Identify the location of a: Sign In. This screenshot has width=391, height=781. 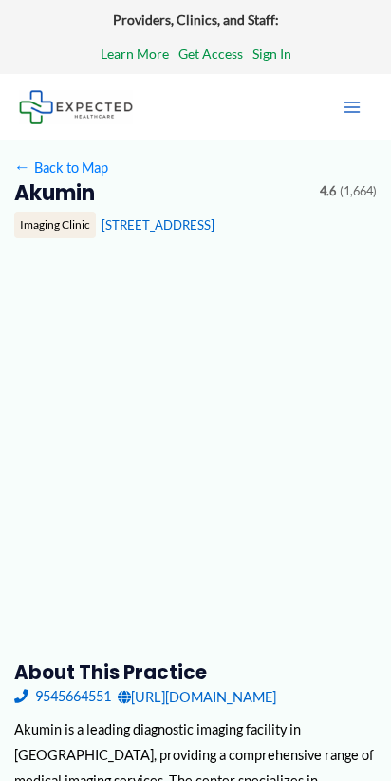
(271, 54).